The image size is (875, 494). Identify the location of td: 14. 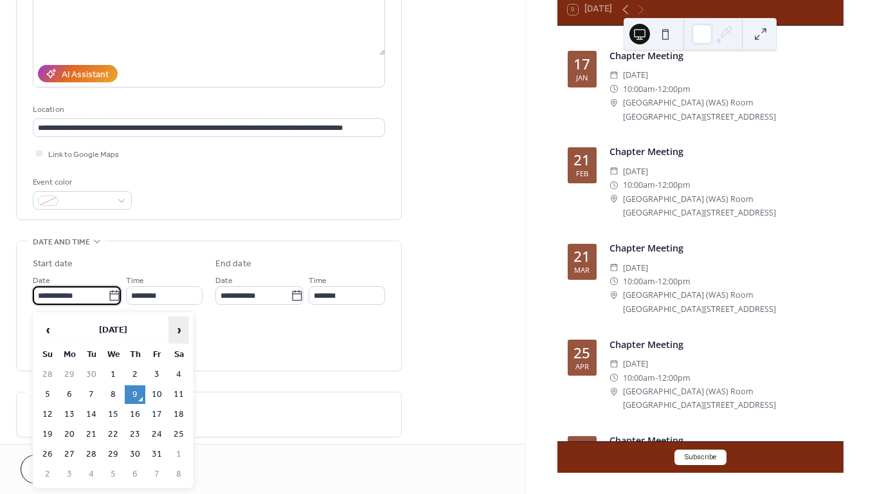
(91, 414).